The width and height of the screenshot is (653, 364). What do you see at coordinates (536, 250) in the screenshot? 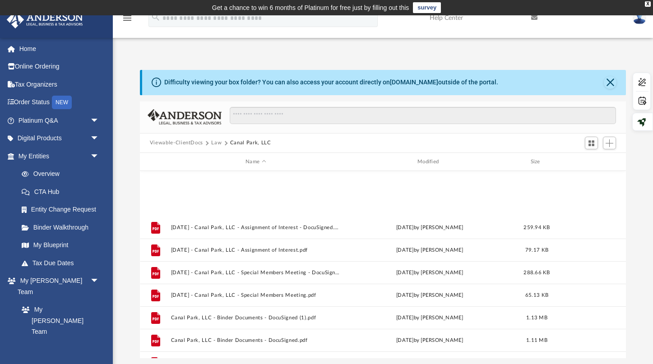
I see `span: 79.17 KB` at bounding box center [536, 250].